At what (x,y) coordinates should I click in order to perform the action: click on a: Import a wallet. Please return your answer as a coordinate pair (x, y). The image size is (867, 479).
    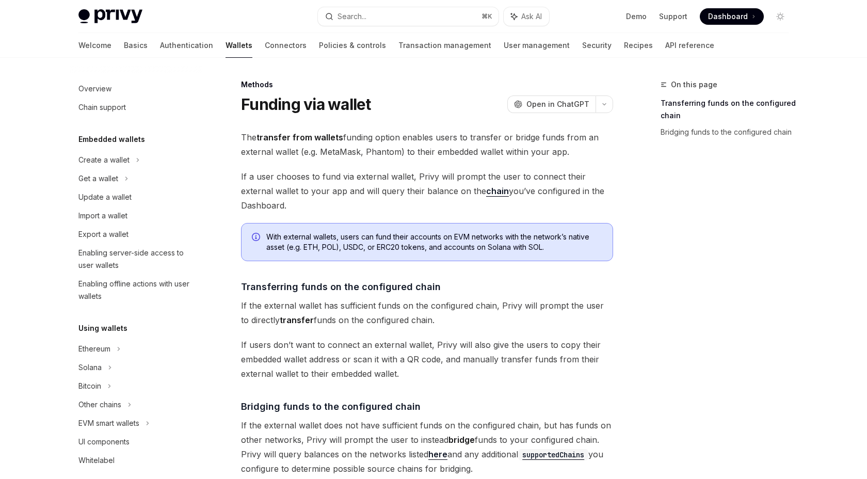
    Looking at the image, I should click on (136, 216).